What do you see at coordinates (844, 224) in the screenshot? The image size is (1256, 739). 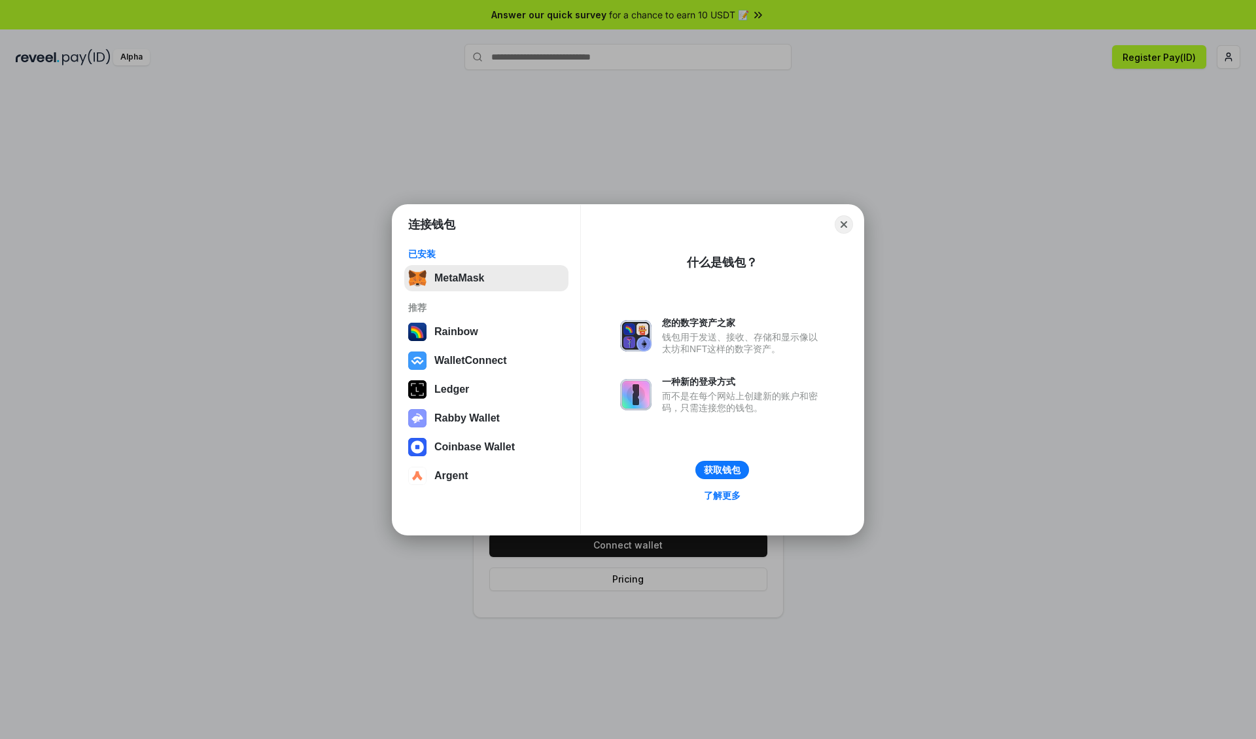 I see `button: Close` at bounding box center [844, 224].